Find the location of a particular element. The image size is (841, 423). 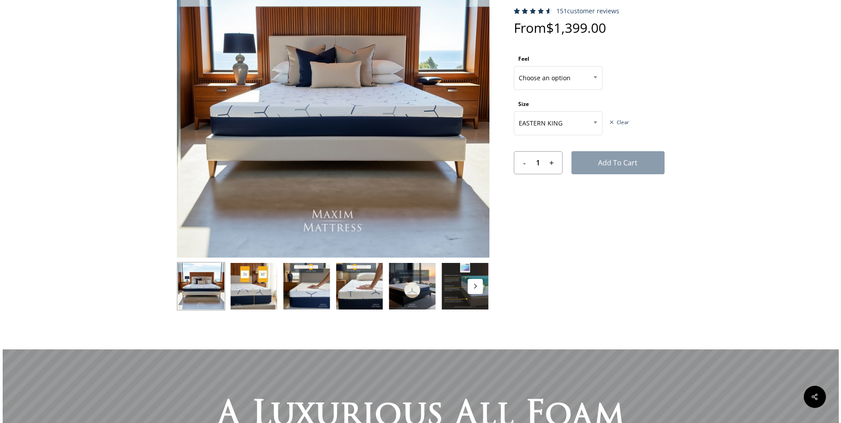

div: Rated 4.69 out of 5 is located at coordinates (533, 11).